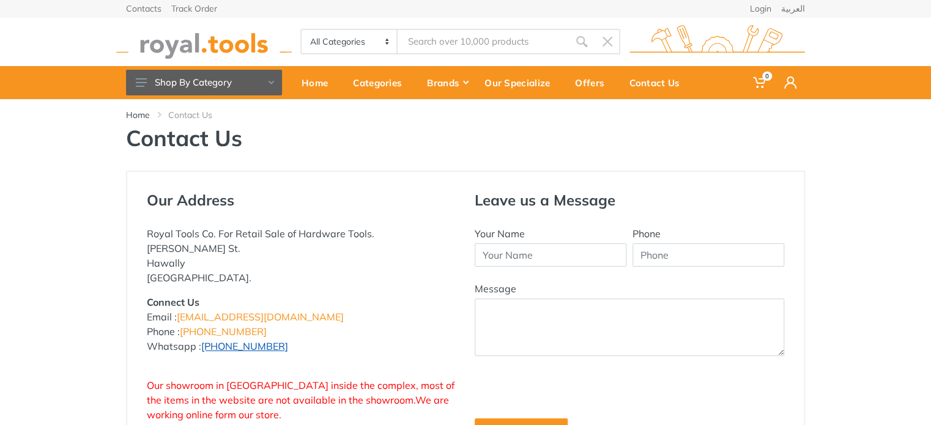 This screenshot has height=425, width=931. What do you see at coordinates (173, 302) in the screenshot?
I see `strong: Connect Us` at bounding box center [173, 302].